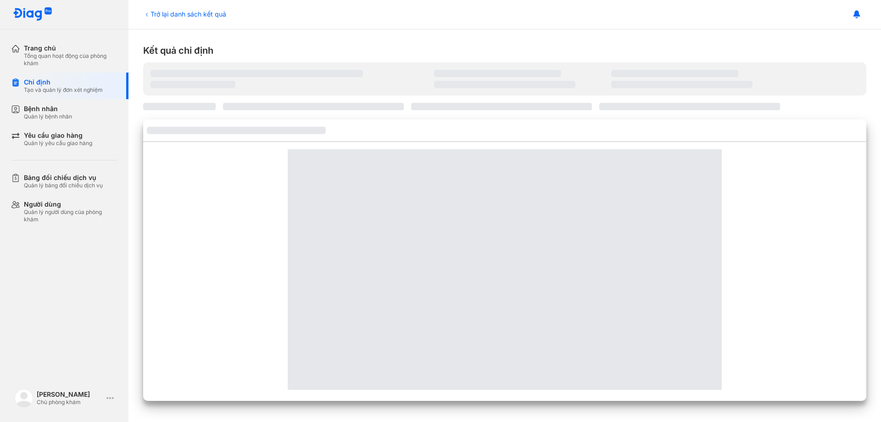 The height and width of the screenshot is (422, 881). Describe the element at coordinates (63, 185) in the screenshot. I see `div: Quản lý bảng đối chiếu dịch vụ` at that location.